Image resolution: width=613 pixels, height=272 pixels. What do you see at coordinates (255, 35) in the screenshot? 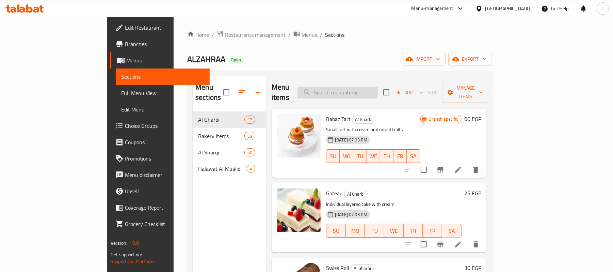
I see `span: Restaurants management` at bounding box center [255, 35].